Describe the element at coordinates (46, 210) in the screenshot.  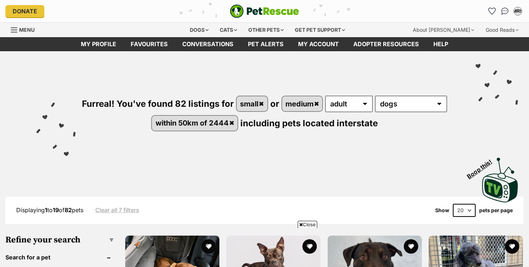
I see `strong: 1` at that location.